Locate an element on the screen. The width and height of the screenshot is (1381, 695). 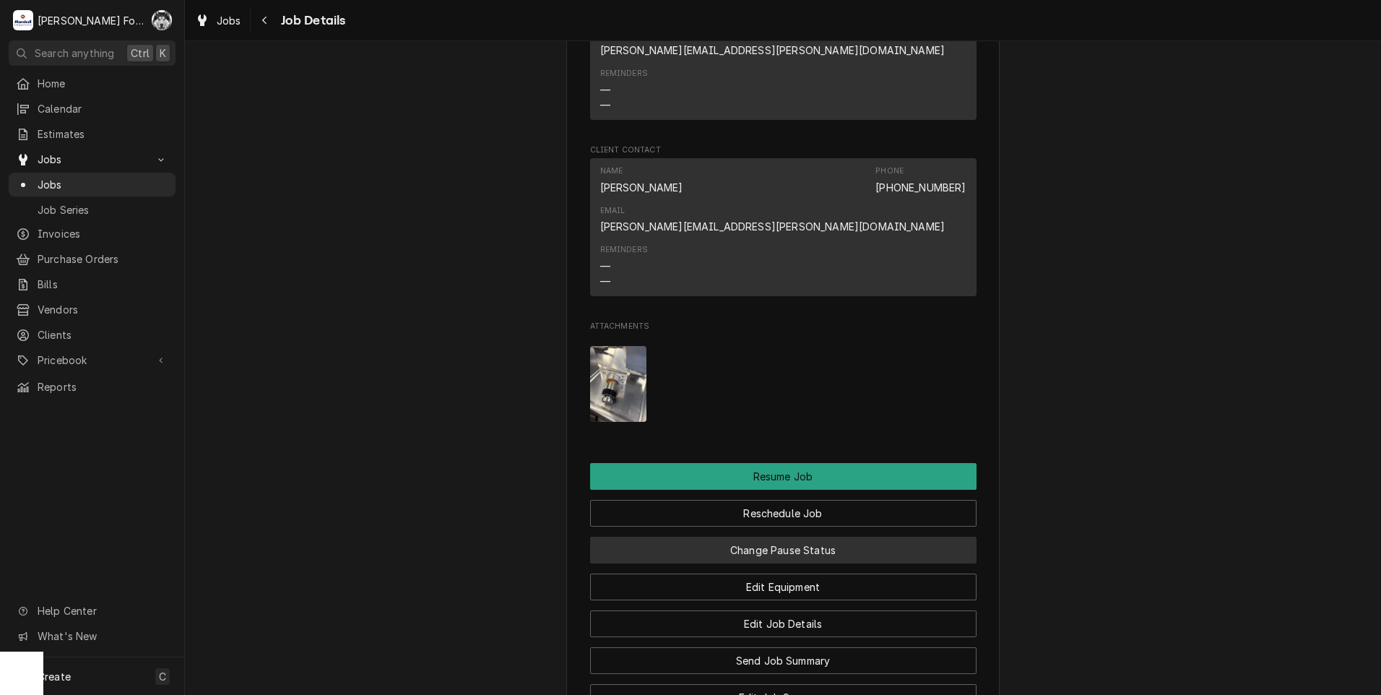
span: K is located at coordinates (163, 53).